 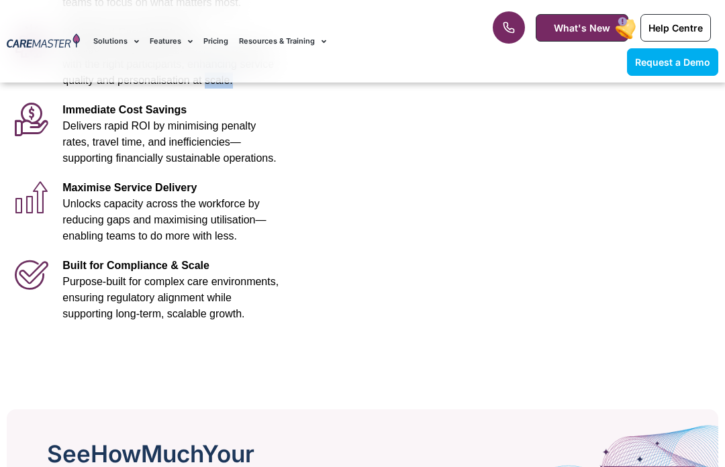 What do you see at coordinates (676, 28) in the screenshot?
I see `a: Help Centre` at bounding box center [676, 28].